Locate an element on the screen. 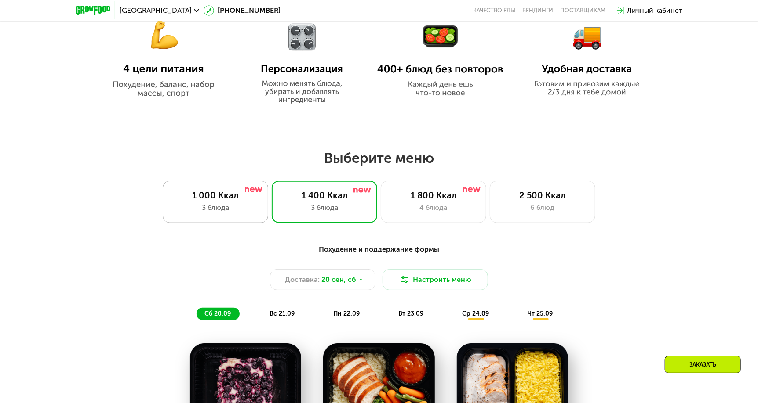  a: Вендинги is located at coordinates (537, 11).